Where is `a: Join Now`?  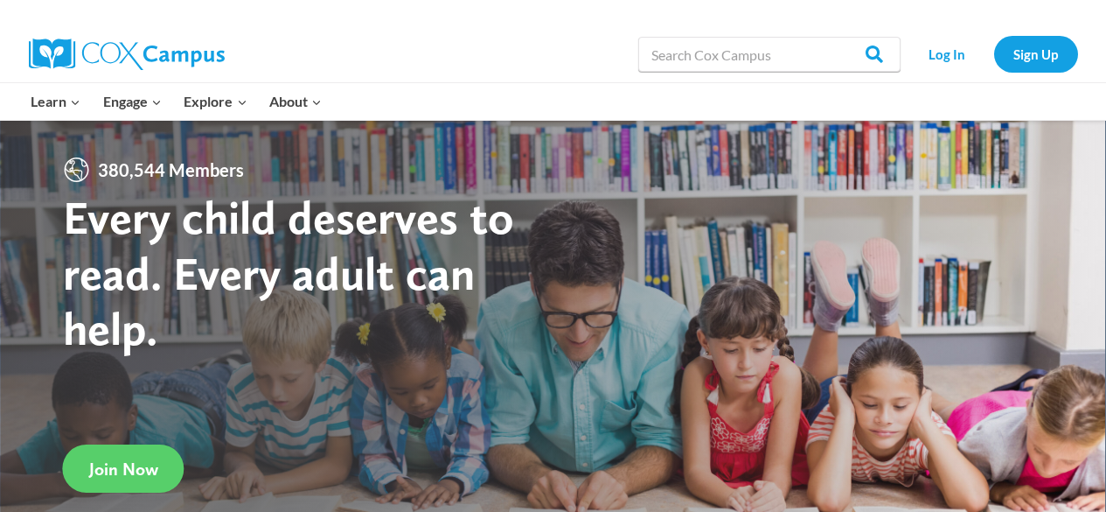 a: Join Now is located at coordinates (123, 468).